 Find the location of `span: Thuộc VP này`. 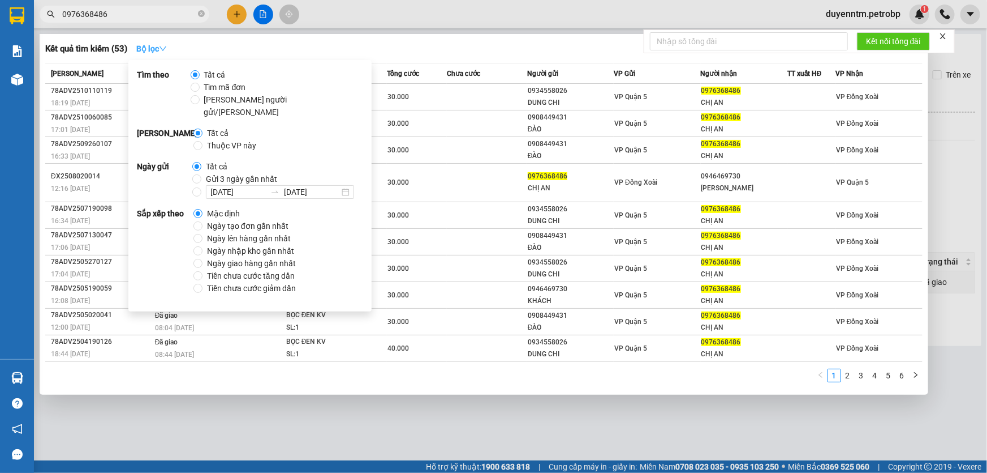

span: Thuộc VP này is located at coordinates (231, 145).